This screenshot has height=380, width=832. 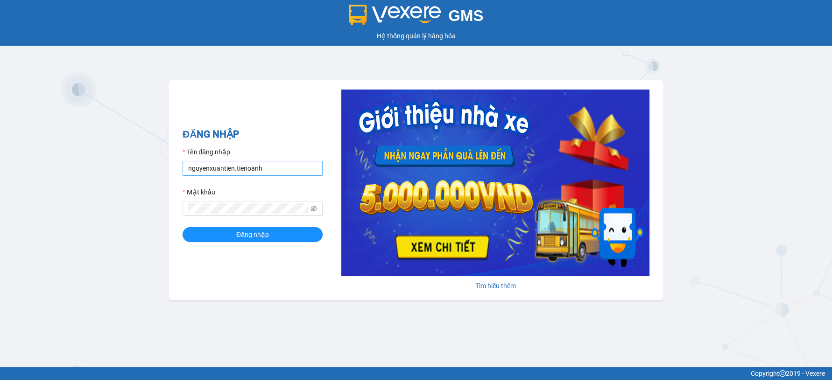 What do you see at coordinates (416, 18) in the screenshot?
I see `a: GMS` at bounding box center [416, 18].